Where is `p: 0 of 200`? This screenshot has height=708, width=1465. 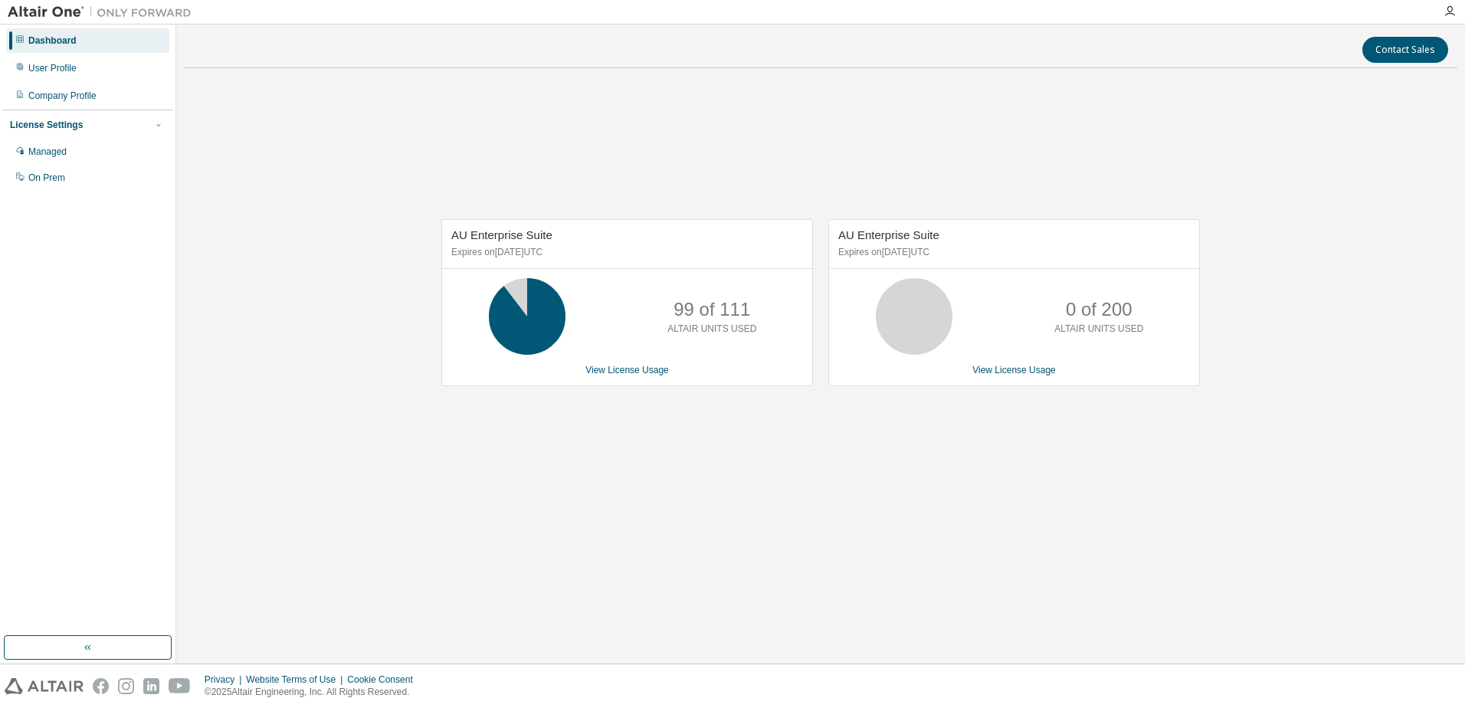 p: 0 of 200 is located at coordinates (1099, 310).